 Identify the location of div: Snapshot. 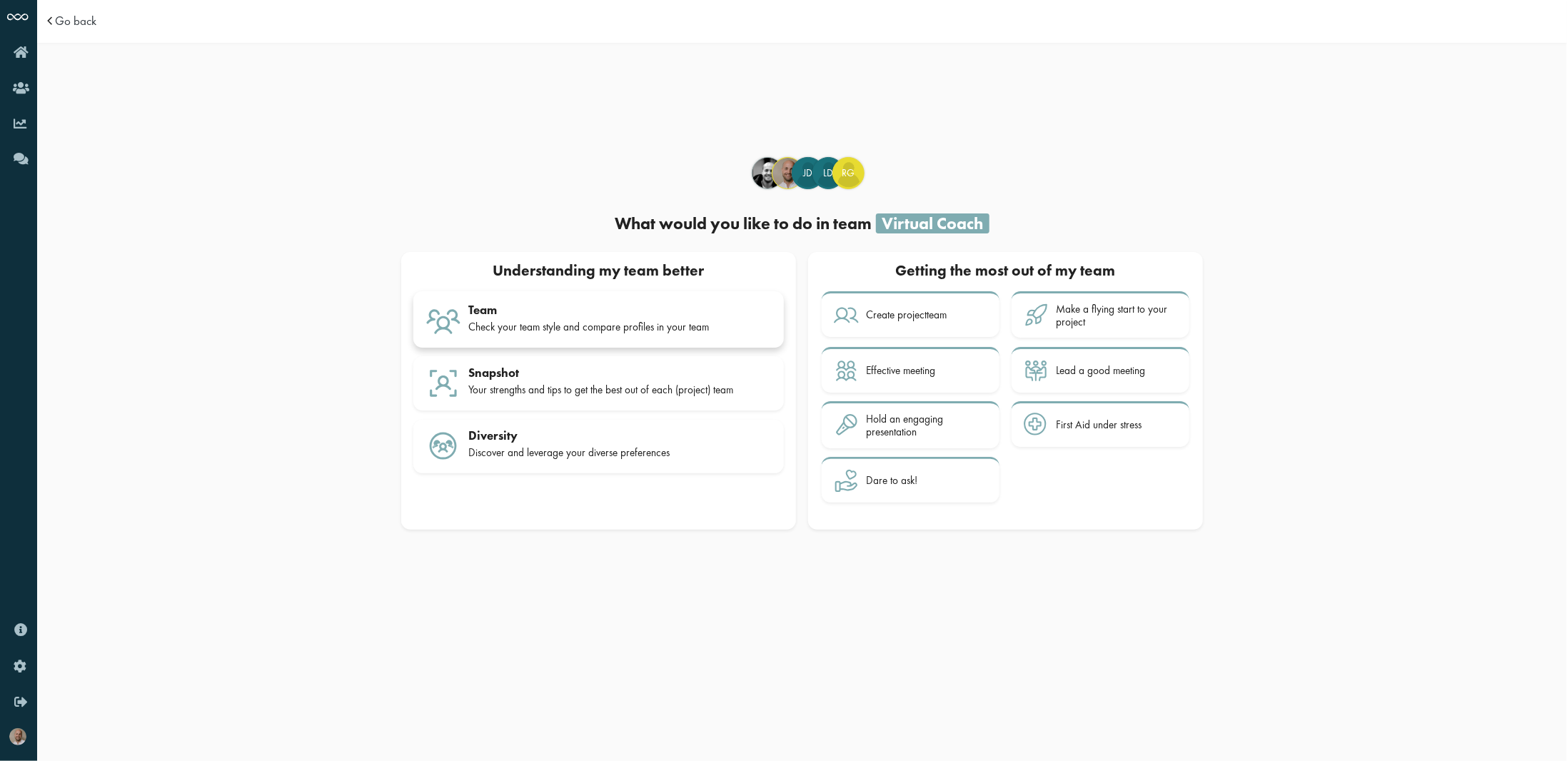
(620, 373).